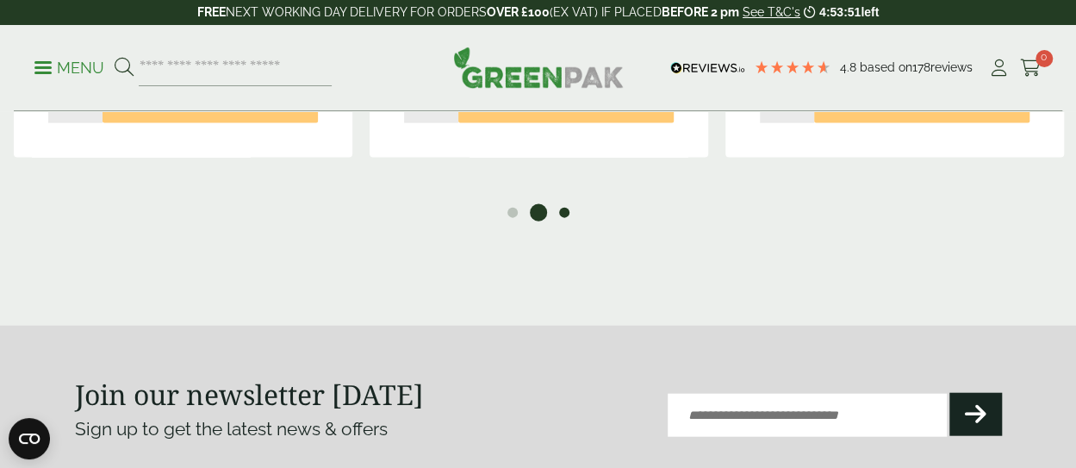 The height and width of the screenshot is (468, 1076). What do you see at coordinates (284, 429) in the screenshot?
I see `p: Sign up to get the latest news & offers` at bounding box center [284, 429].